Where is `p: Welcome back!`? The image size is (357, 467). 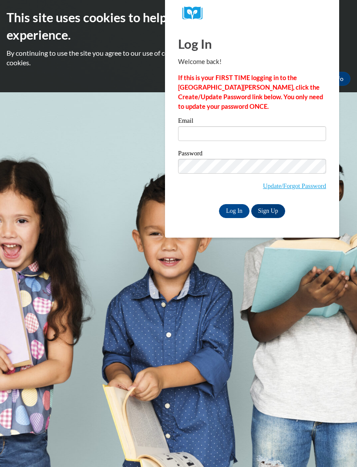 p: Welcome back! is located at coordinates (252, 62).